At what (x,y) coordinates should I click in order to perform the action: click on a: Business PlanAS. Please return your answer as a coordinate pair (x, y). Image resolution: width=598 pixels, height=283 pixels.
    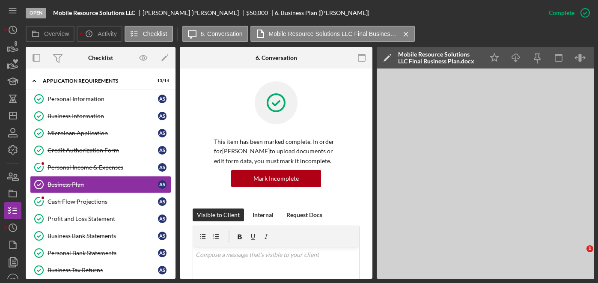
    Looking at the image, I should click on (101, 185).